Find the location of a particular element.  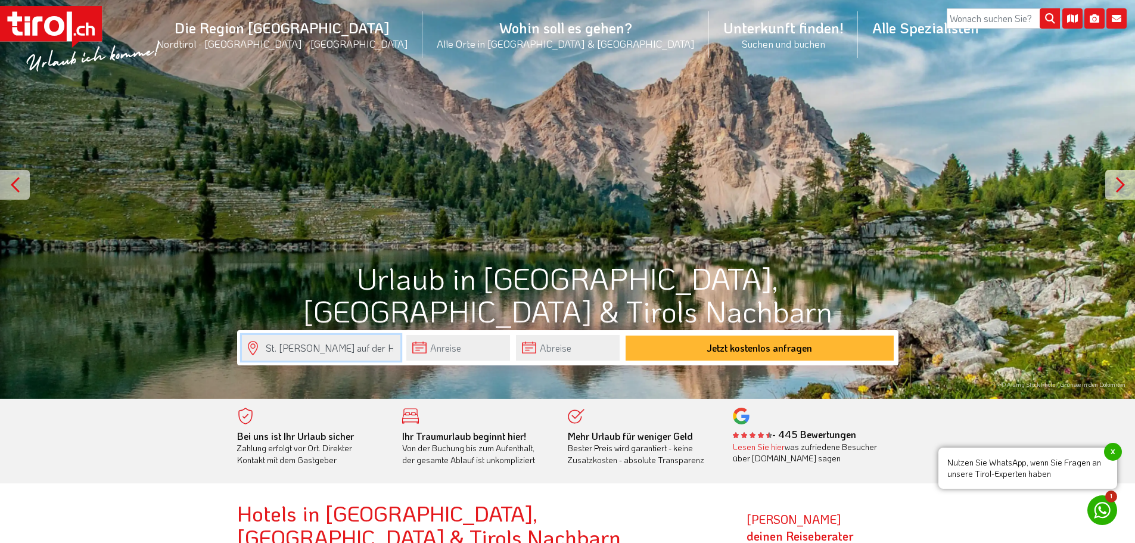

a: Lesen Sie hier is located at coordinates (758, 446).